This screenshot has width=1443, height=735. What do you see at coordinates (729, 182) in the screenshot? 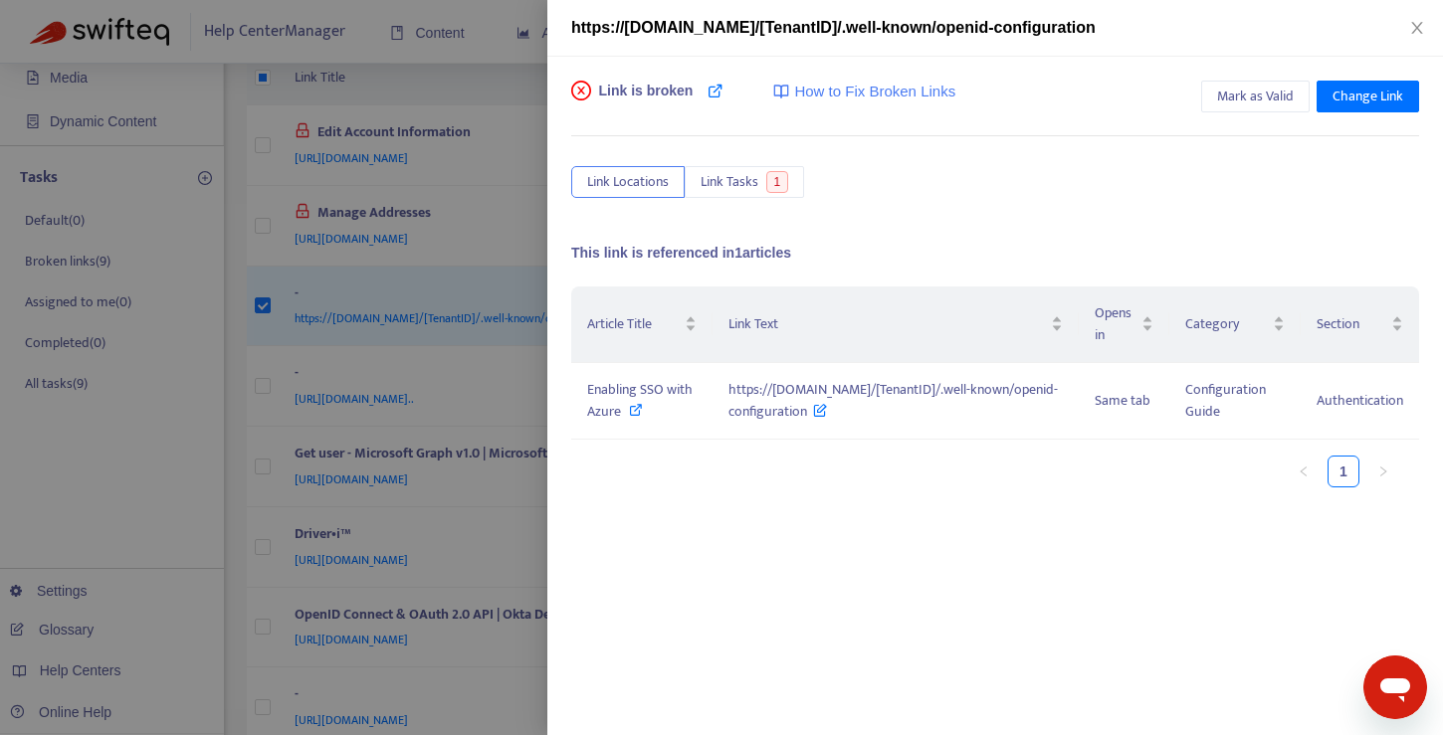
I see `span: Link Tasks` at bounding box center [729, 182].